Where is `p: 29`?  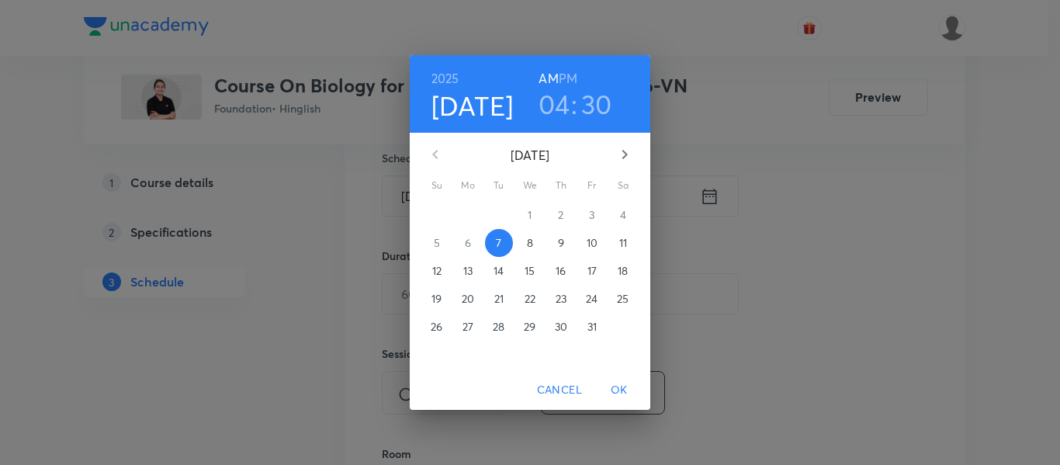 p: 29 is located at coordinates (529, 327).